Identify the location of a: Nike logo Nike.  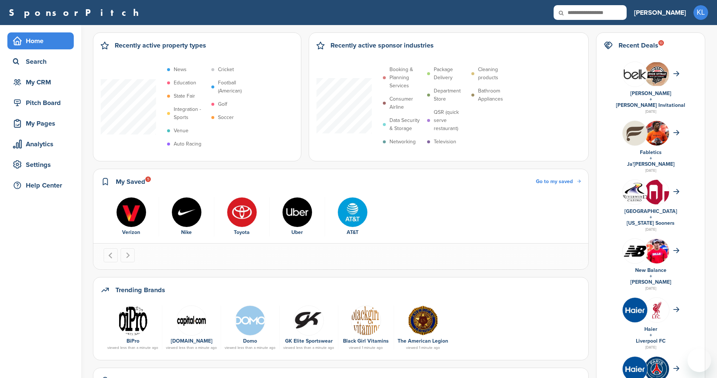
(186, 217).